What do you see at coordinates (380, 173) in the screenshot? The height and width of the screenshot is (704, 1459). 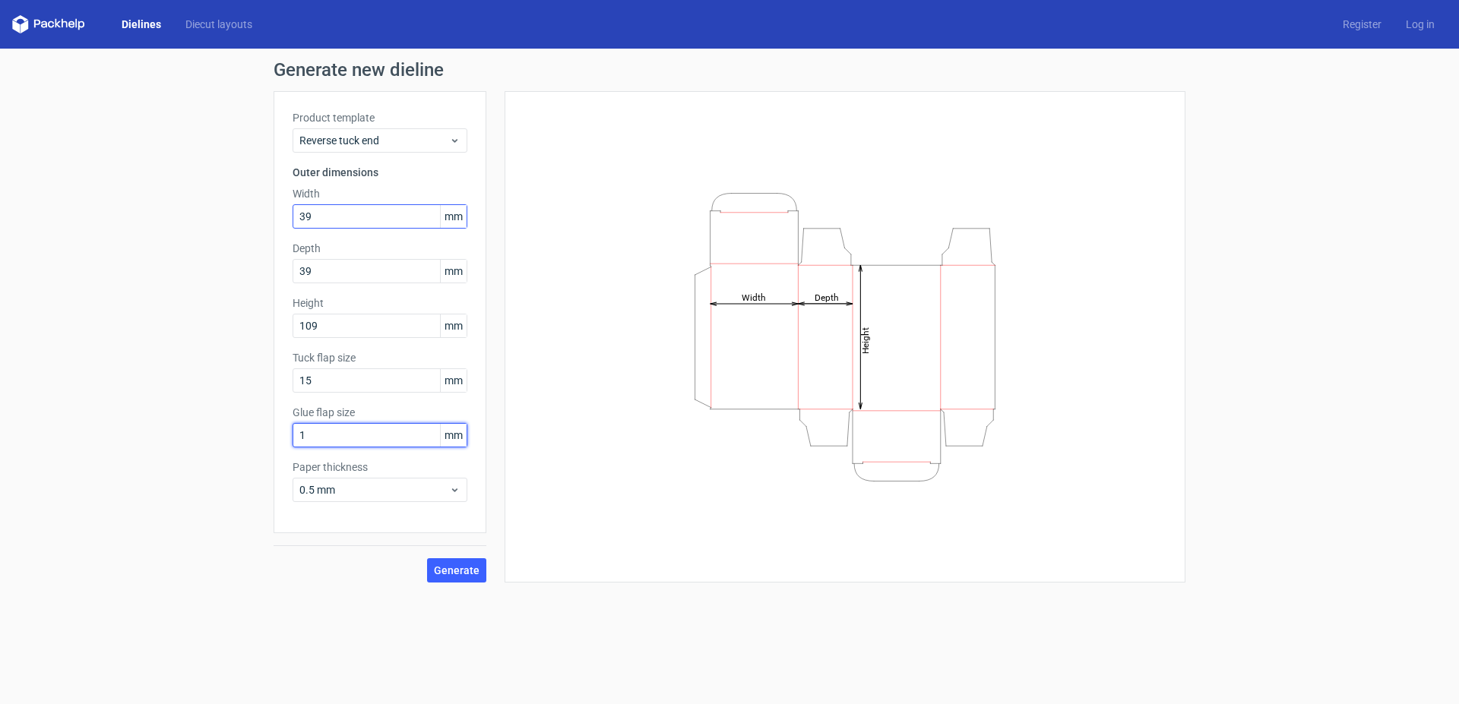 I see `h3: Outer dimensions` at bounding box center [380, 173].